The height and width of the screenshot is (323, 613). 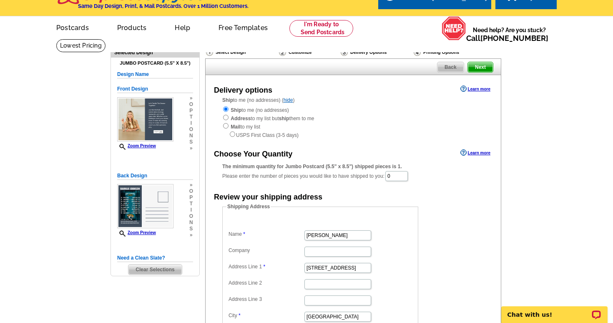 I want to click on div: USPS First Class (3-5 days), so click(x=353, y=135).